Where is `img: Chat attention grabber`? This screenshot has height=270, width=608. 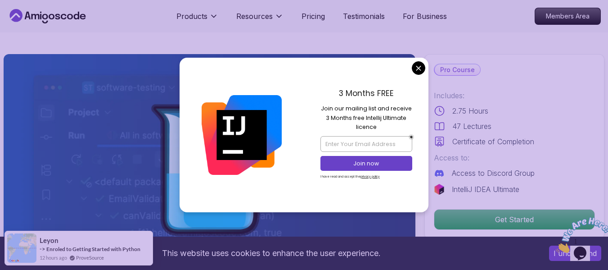 img: Chat attention grabber is located at coordinates (32, 21).